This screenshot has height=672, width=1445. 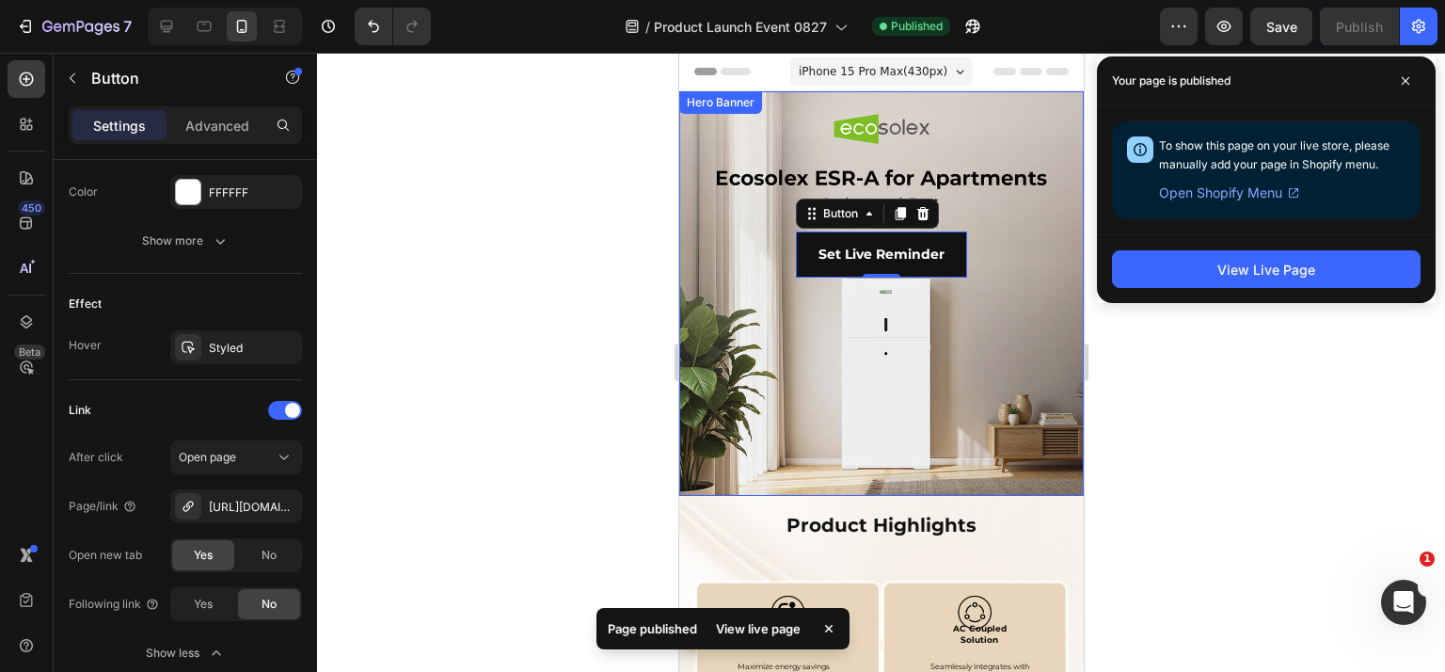 What do you see at coordinates (80, 410) in the screenshot?
I see `div: Link` at bounding box center [80, 410].